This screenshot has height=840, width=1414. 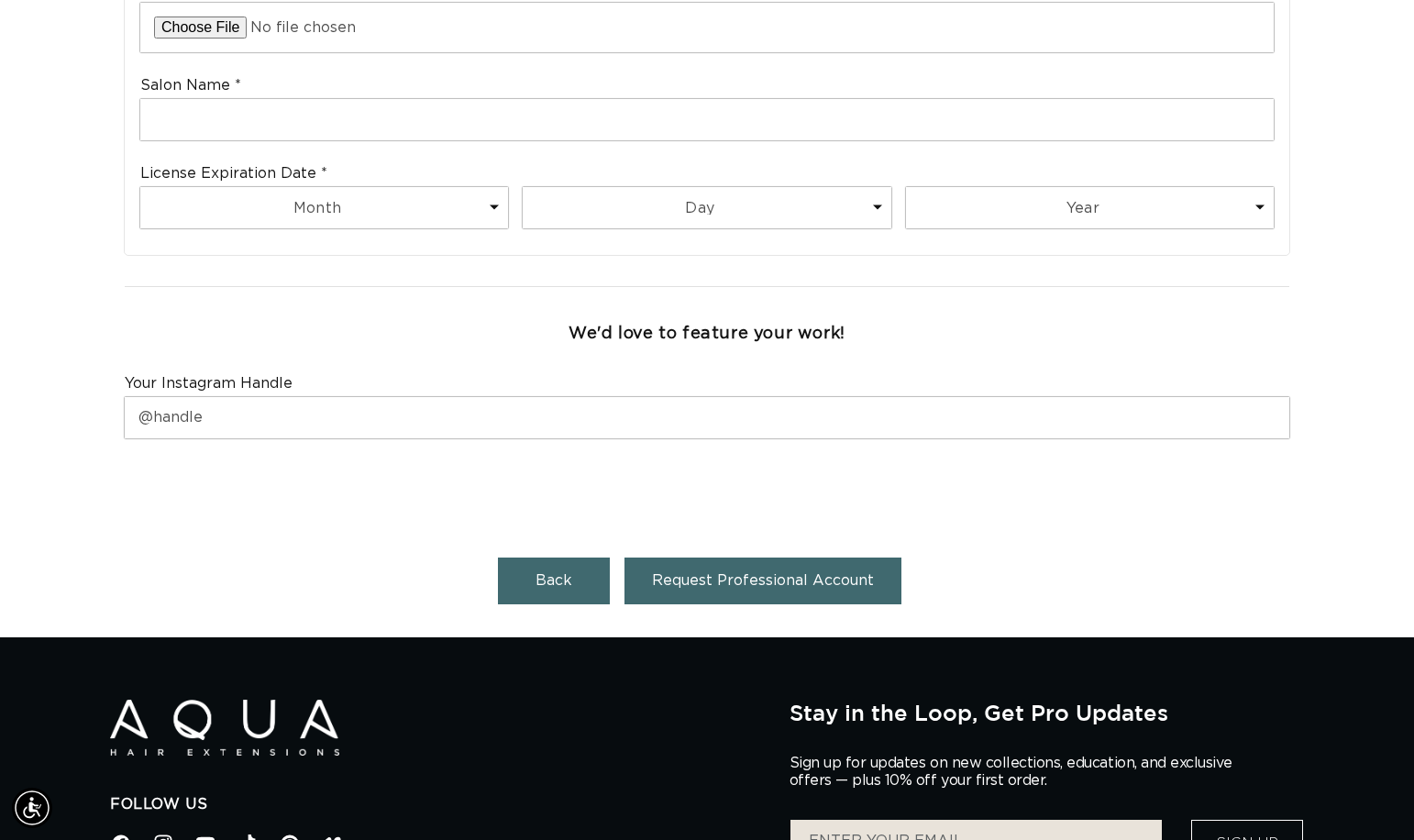 I want to click on span: Request Professional Account, so click(x=763, y=580).